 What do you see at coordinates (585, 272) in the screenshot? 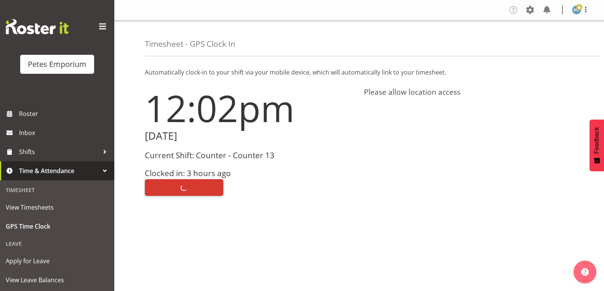
I see `img: help-xxl-2.png` at bounding box center [585, 272].